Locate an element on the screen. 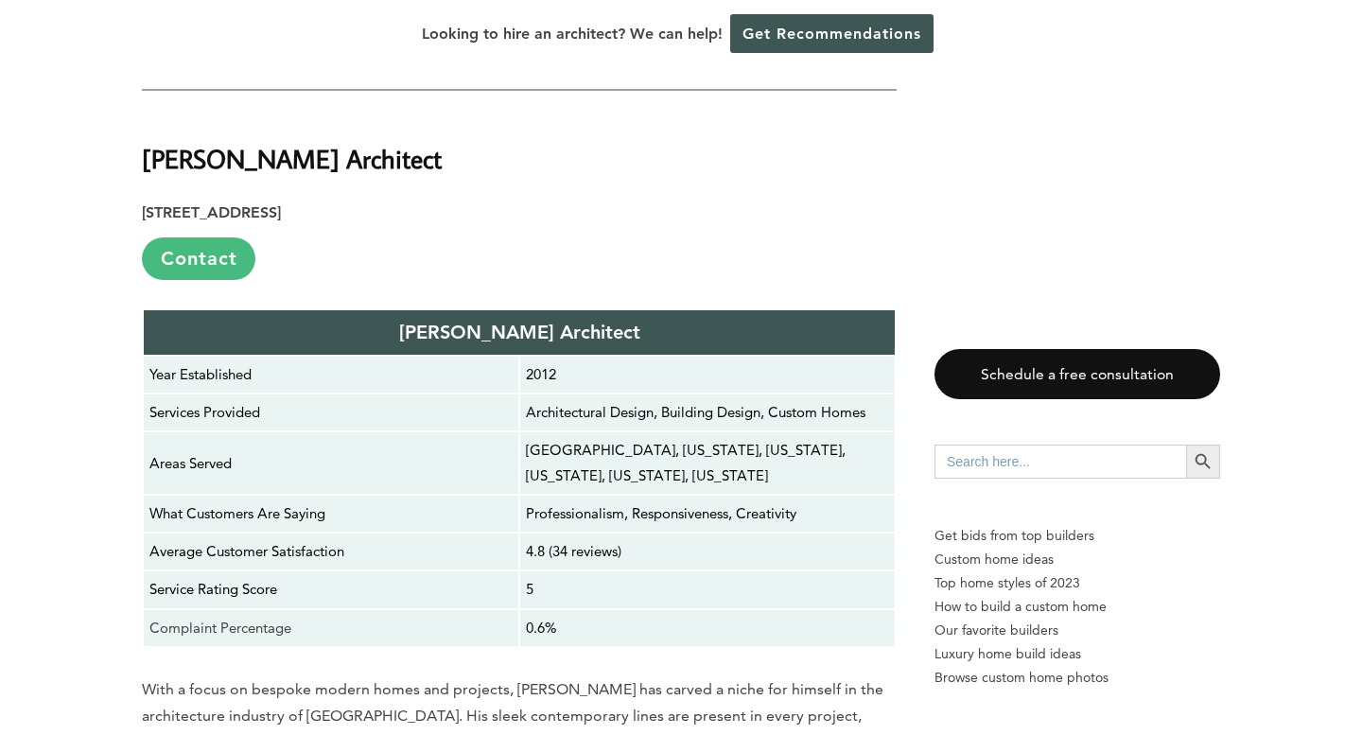 The width and height of the screenshot is (1362, 735). p: Browse custom home photos is located at coordinates (1077, 677).